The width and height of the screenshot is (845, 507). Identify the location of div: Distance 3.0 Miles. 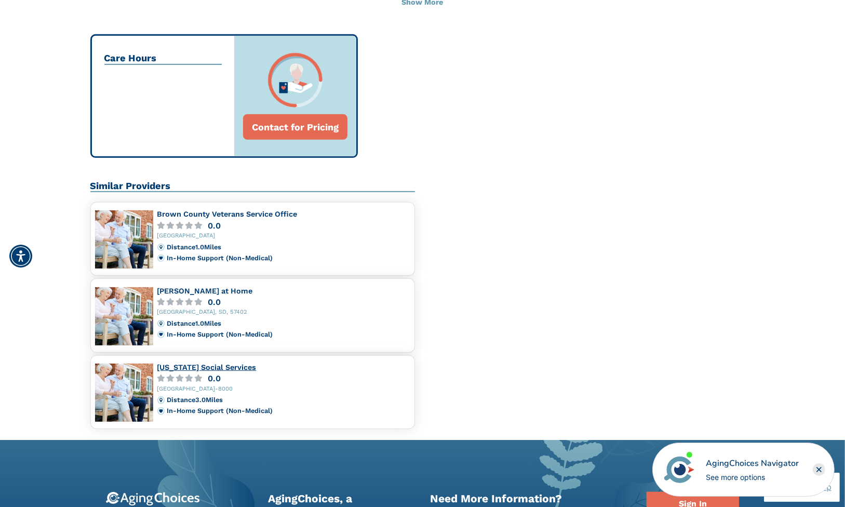
(288, 400).